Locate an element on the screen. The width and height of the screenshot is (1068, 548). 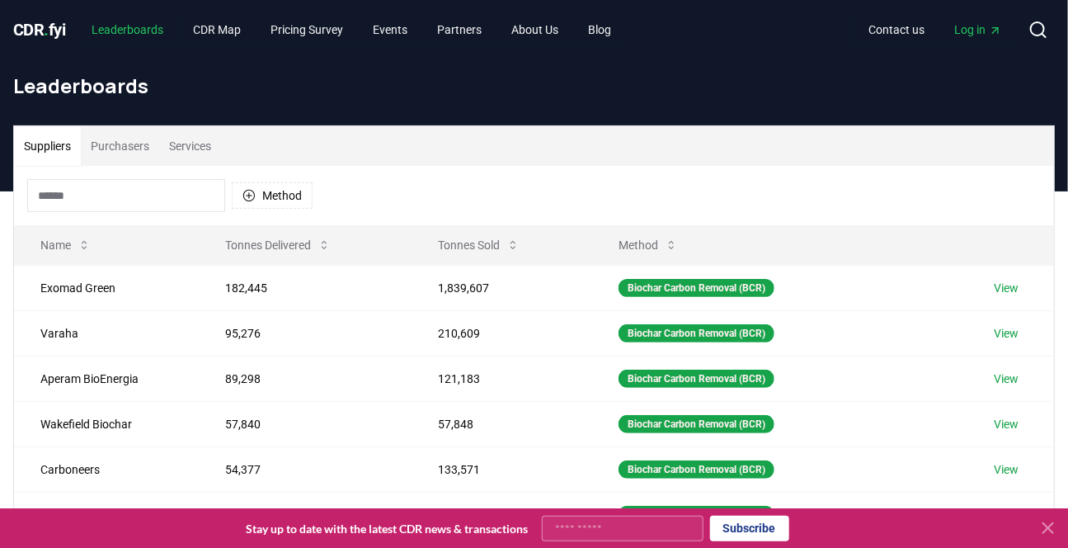
a: CDR Map is located at coordinates (218, 30).